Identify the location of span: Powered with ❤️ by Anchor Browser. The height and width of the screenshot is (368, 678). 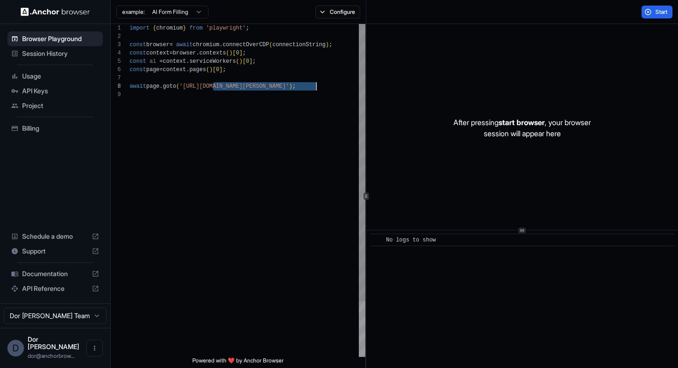
(238, 362).